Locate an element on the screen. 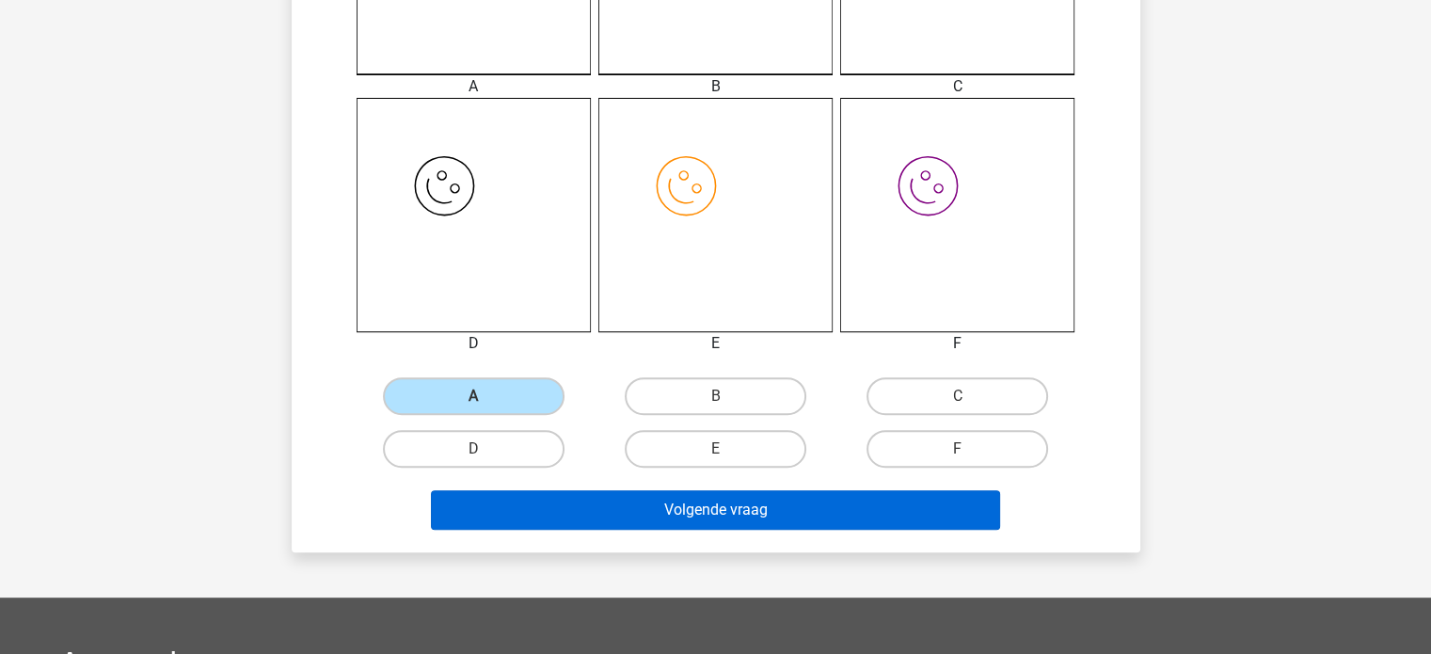 This screenshot has width=1431, height=654. div: E is located at coordinates (715, 343).